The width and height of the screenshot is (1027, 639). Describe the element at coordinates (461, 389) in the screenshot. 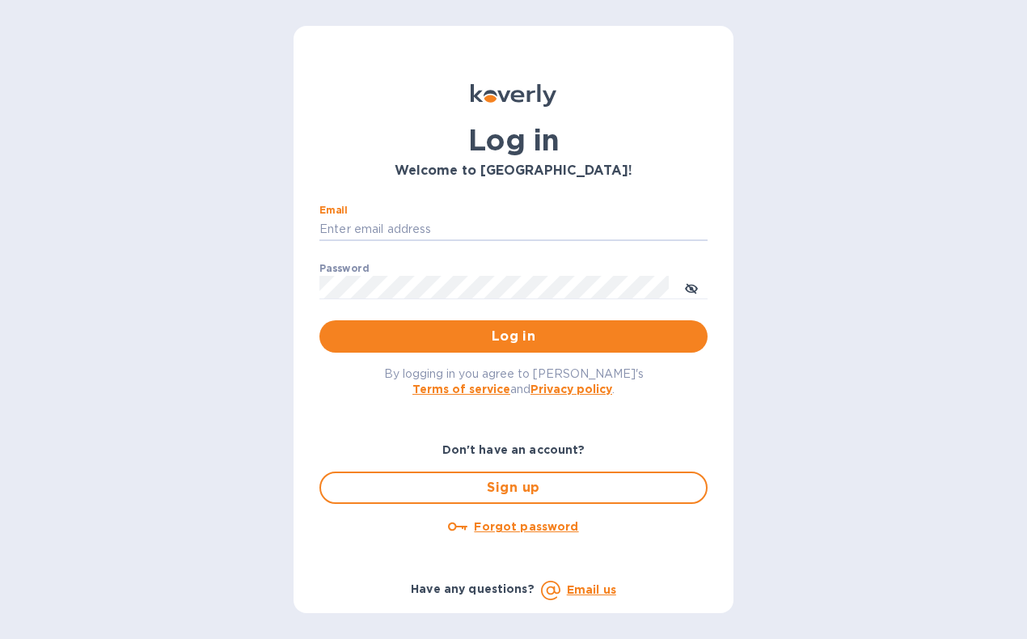

I see `b: Terms of service` at that location.